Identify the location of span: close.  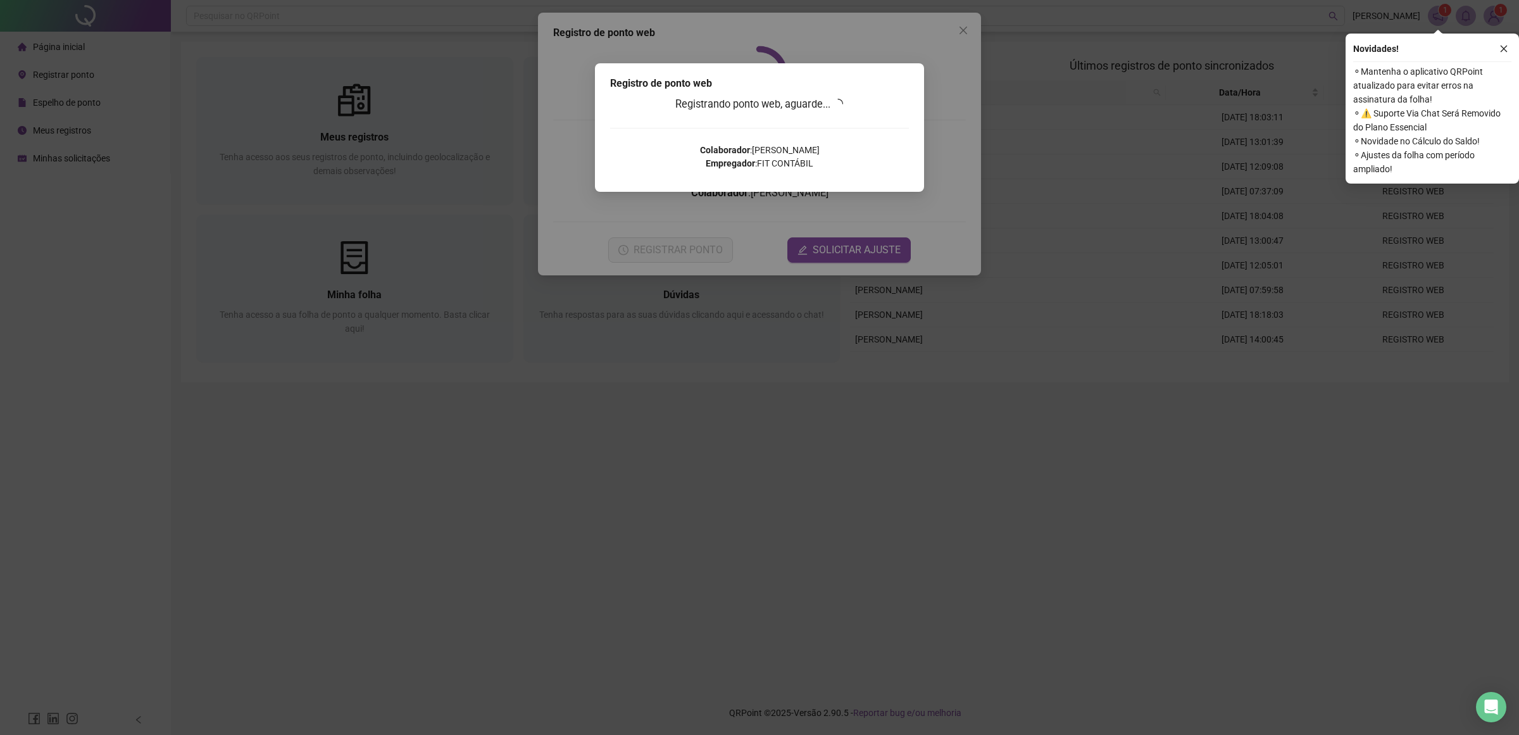
(1503, 49).